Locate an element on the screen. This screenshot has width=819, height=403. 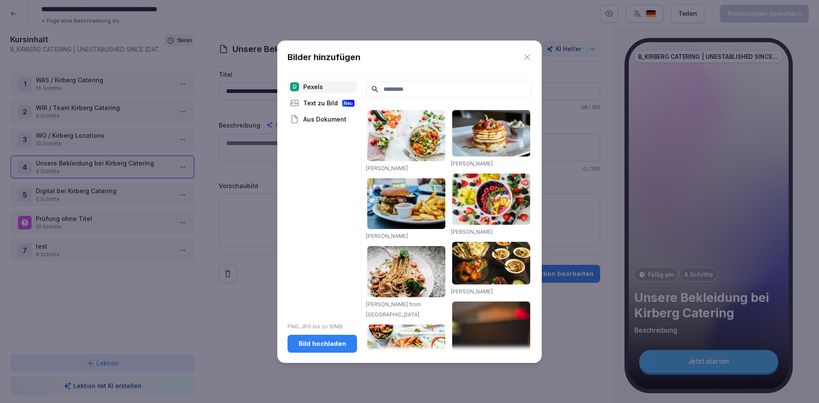
img: pexels-photo-1099680.jpeg is located at coordinates (491, 199).